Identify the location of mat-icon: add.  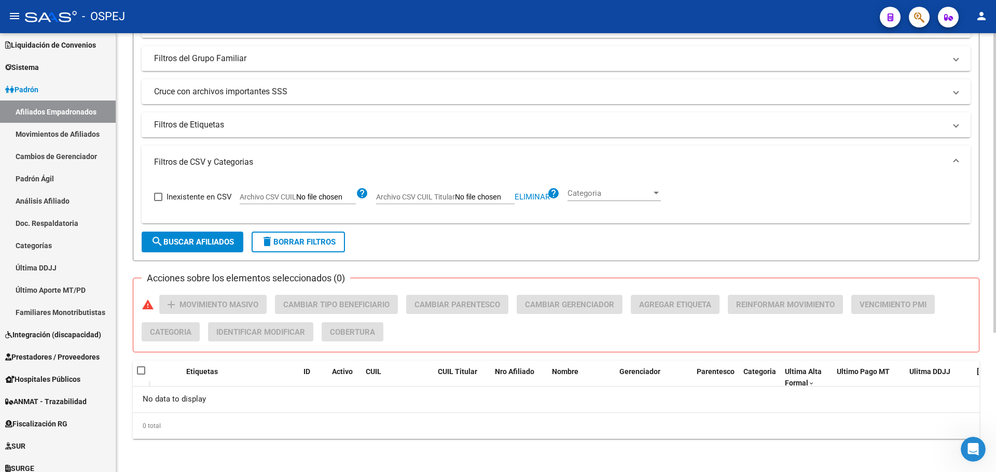
(171, 305).